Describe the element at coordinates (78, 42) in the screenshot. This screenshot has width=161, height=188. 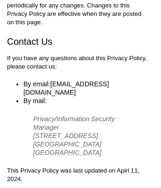
I see `h3: Contact Us` at that location.